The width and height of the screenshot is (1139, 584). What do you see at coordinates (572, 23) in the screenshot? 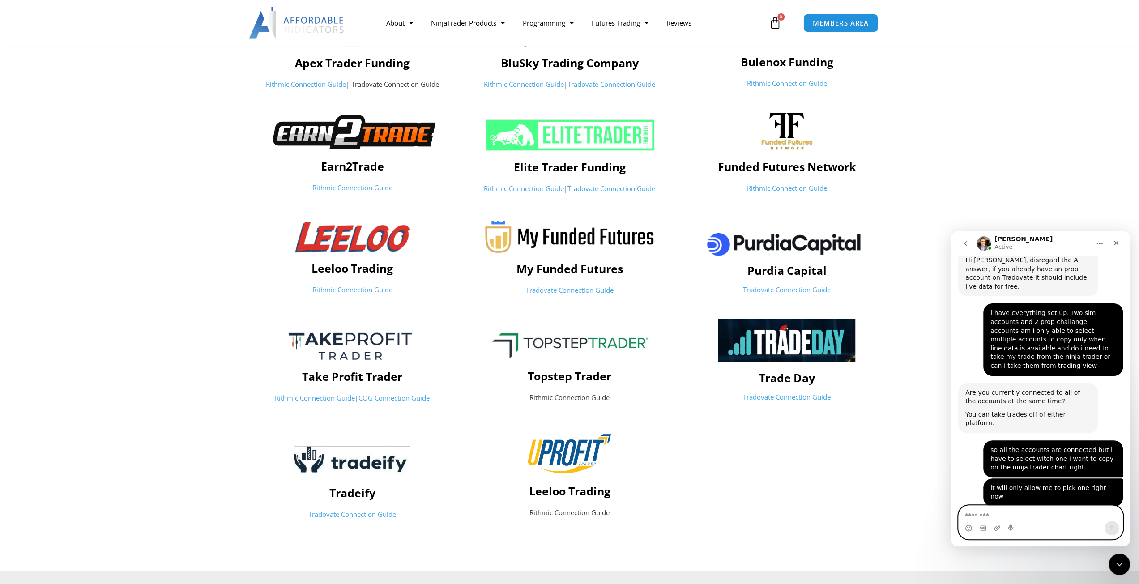
I see `nav: Menu` at bounding box center [572, 23].